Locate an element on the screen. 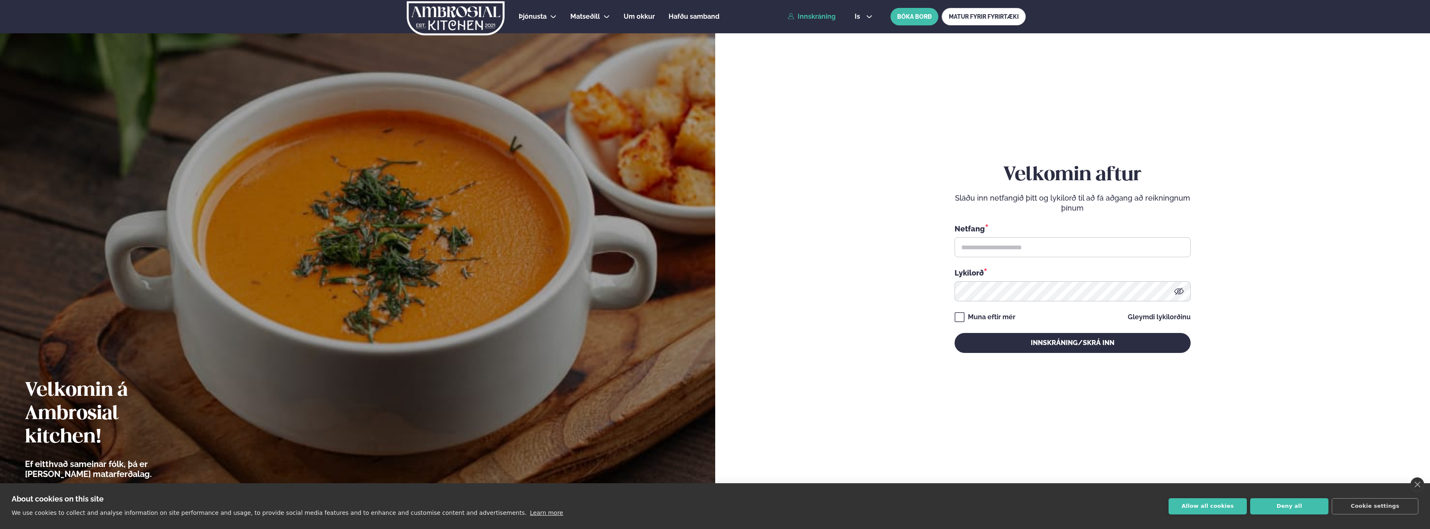 The image size is (1430, 529). strong: About cookies on this site is located at coordinates (57, 499).